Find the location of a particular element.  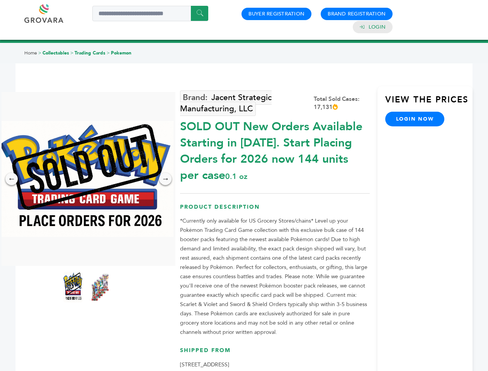

a: Pokemon is located at coordinates (121, 53).